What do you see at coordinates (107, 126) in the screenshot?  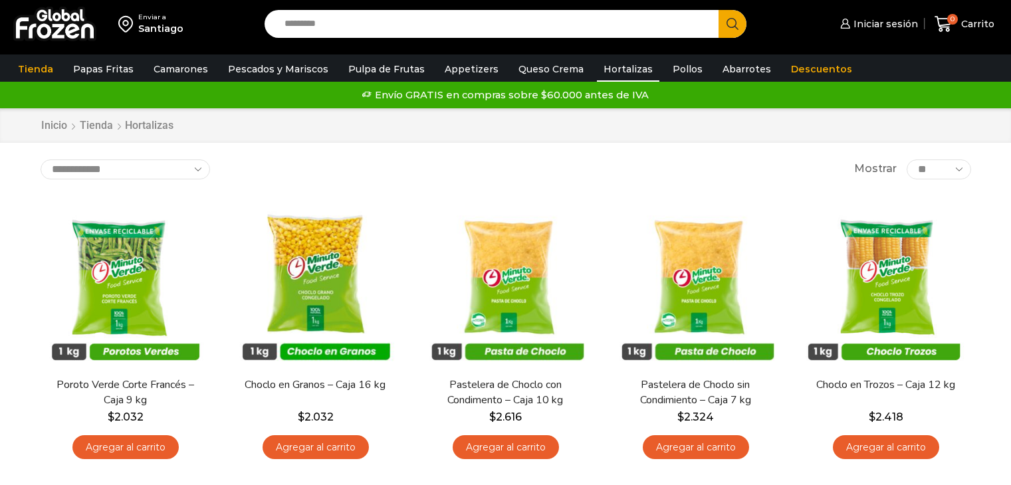 I see `nav: Breadcrumb` at bounding box center [107, 126].